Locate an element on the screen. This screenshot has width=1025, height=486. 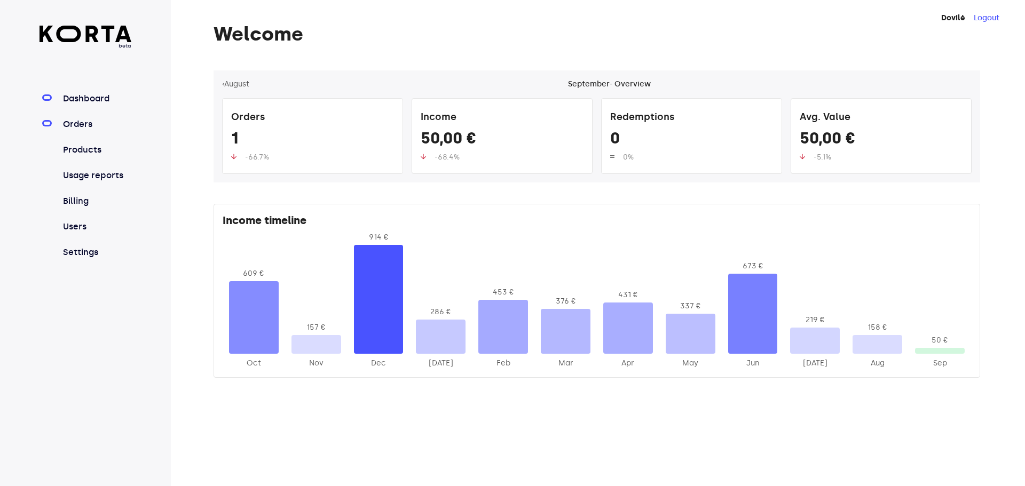
button: ‹August is located at coordinates (235, 84).